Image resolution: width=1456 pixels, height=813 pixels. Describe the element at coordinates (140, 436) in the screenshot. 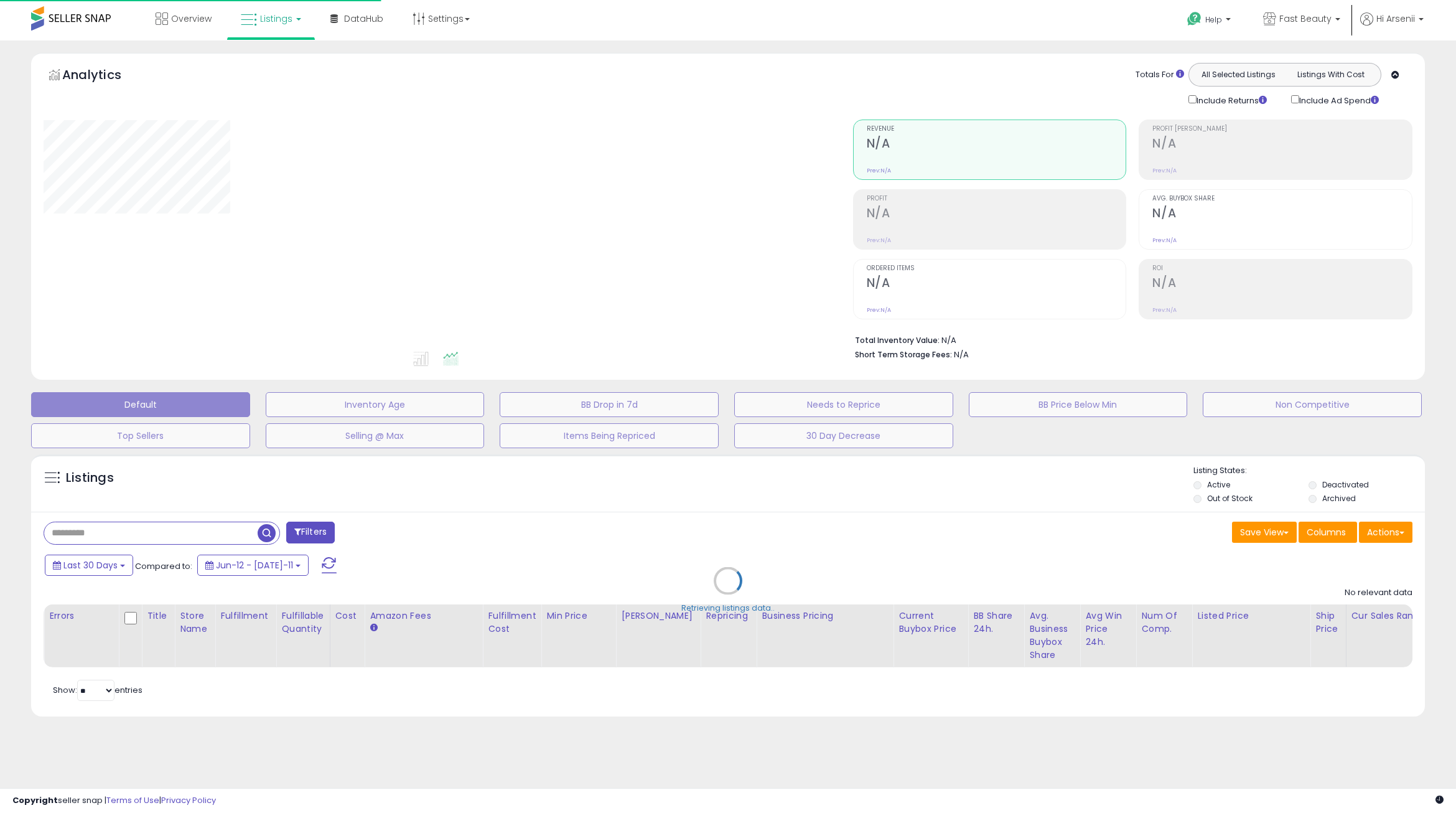

I see `button: Top Sellers` at that location.